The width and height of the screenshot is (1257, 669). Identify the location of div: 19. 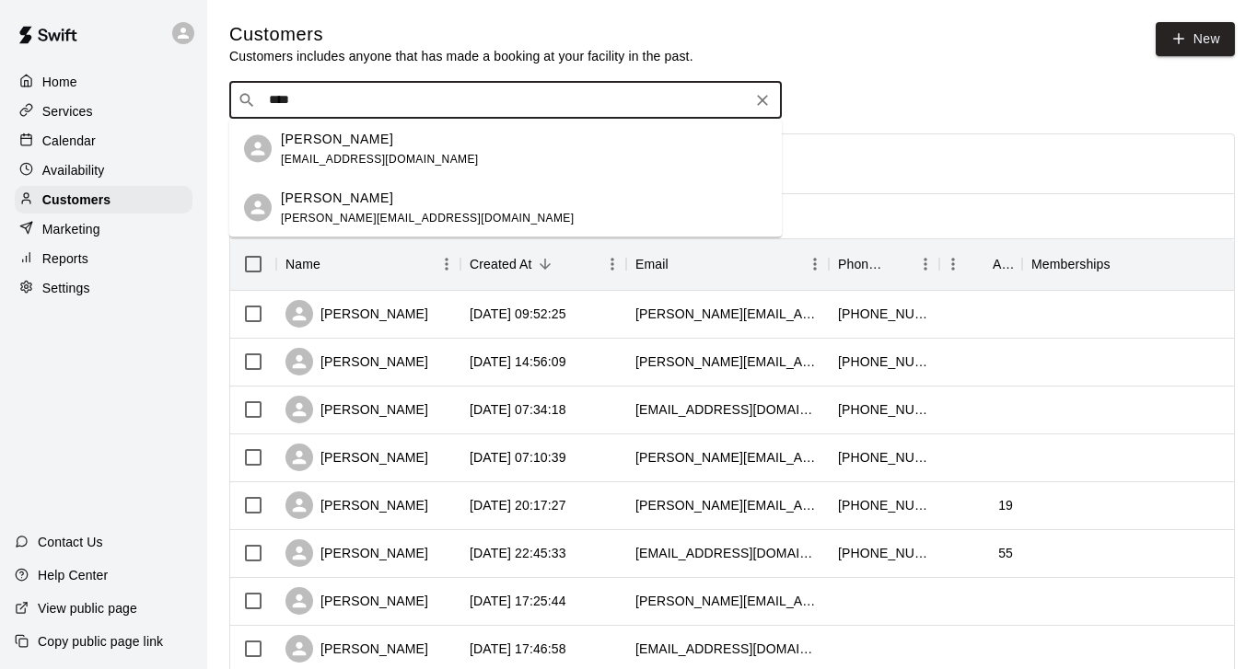
(1006, 506).